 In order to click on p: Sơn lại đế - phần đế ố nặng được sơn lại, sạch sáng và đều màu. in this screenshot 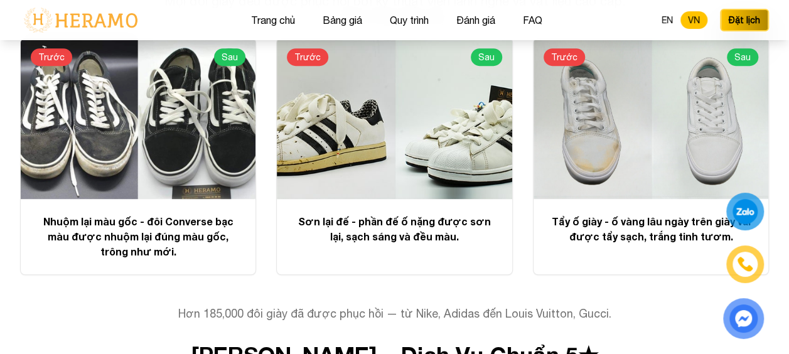, I will do `click(394, 229)`.